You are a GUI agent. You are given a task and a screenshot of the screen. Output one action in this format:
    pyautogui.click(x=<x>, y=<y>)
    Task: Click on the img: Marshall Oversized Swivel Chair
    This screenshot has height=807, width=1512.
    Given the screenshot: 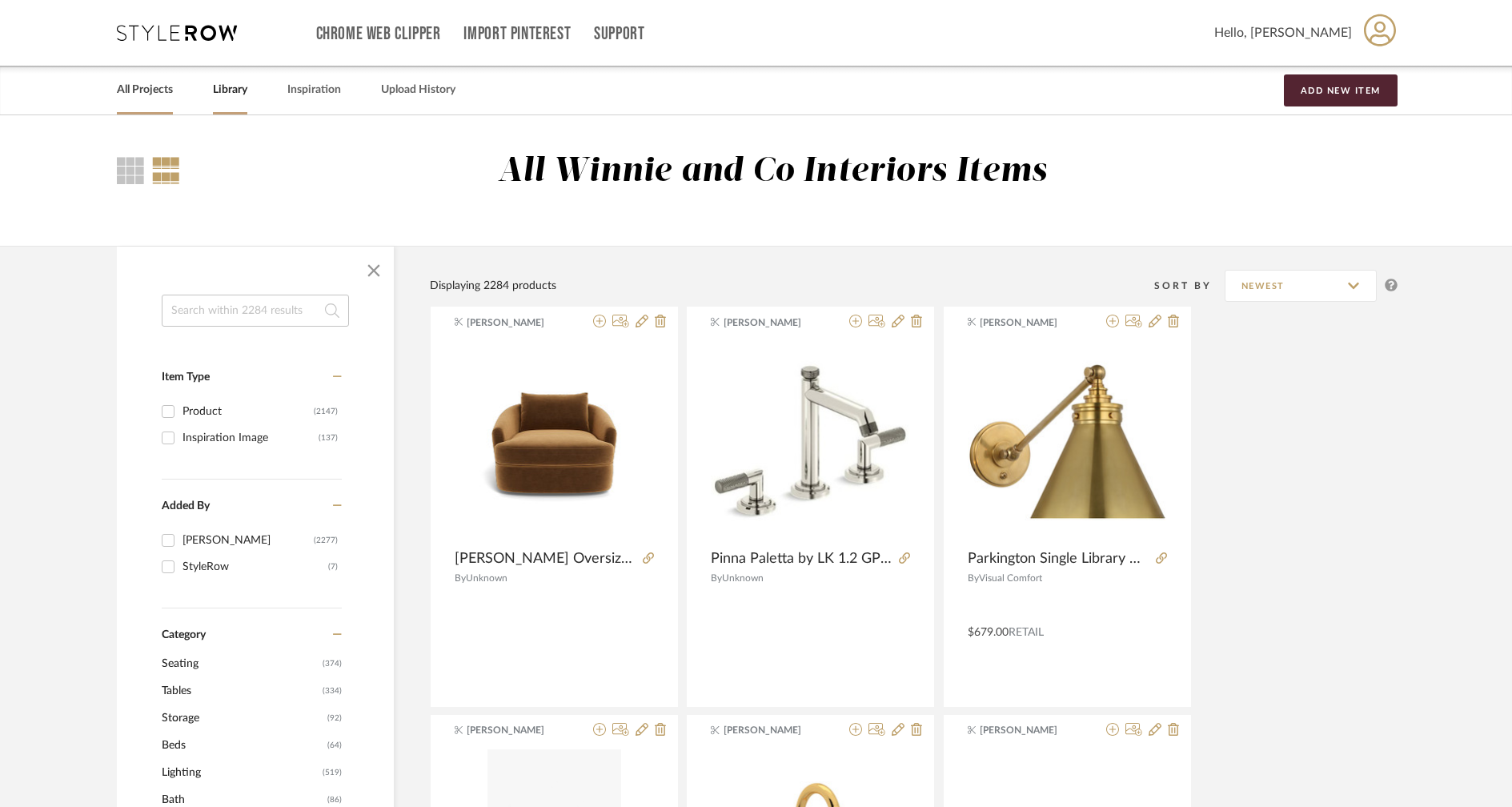 What is the action you would take?
    pyautogui.click(x=554, y=440)
    